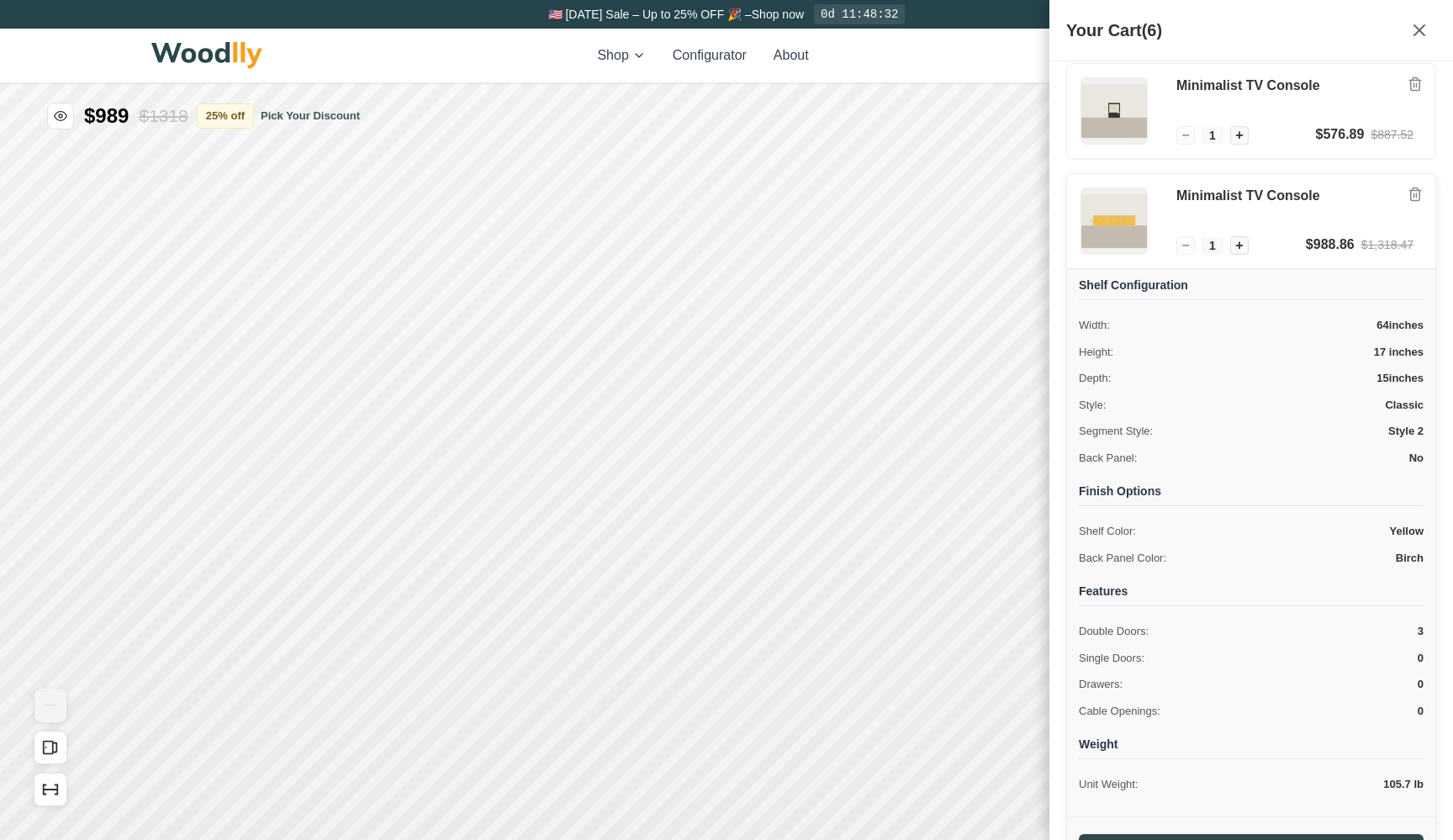 The width and height of the screenshot is (1453, 840). Describe the element at coordinates (1116, 431) in the screenshot. I see `span: Segment Style:` at that location.